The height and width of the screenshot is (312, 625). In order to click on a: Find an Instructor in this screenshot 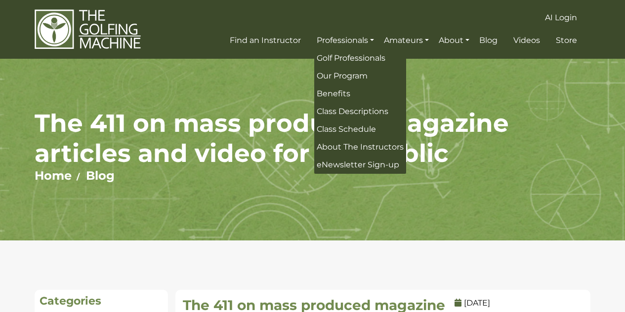, I will do `click(265, 40)`.